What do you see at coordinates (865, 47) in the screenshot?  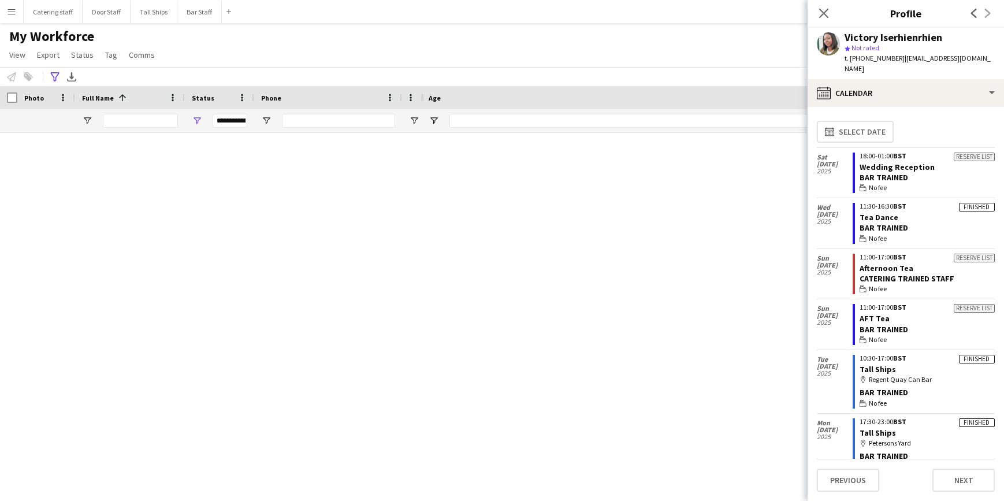 I see `span: Not rated` at bounding box center [865, 47].